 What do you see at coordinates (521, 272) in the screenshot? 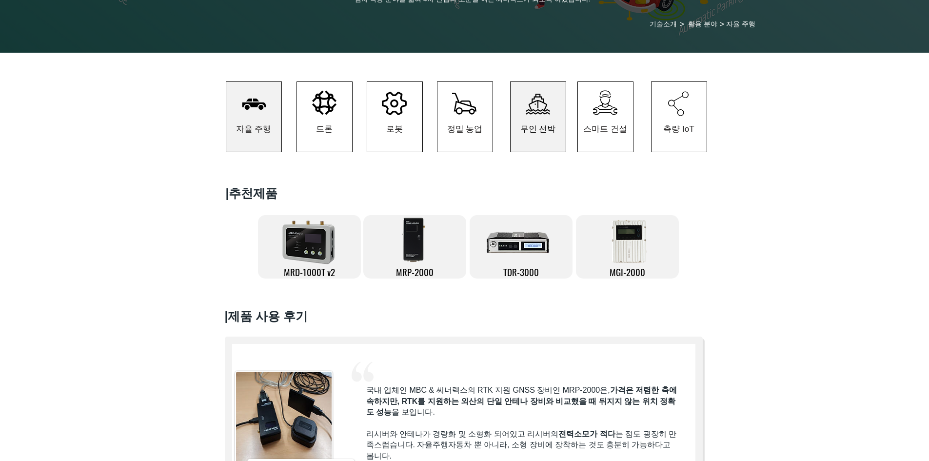
I see `span: TDR-3000` at bounding box center [521, 272].